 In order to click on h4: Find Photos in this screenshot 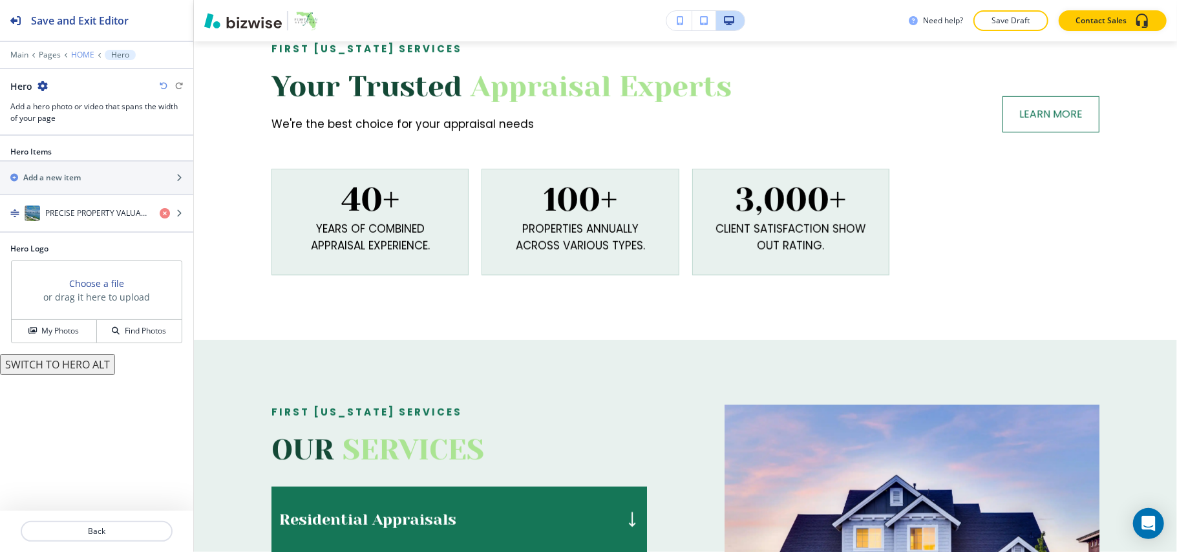, I will do `click(145, 331)`.